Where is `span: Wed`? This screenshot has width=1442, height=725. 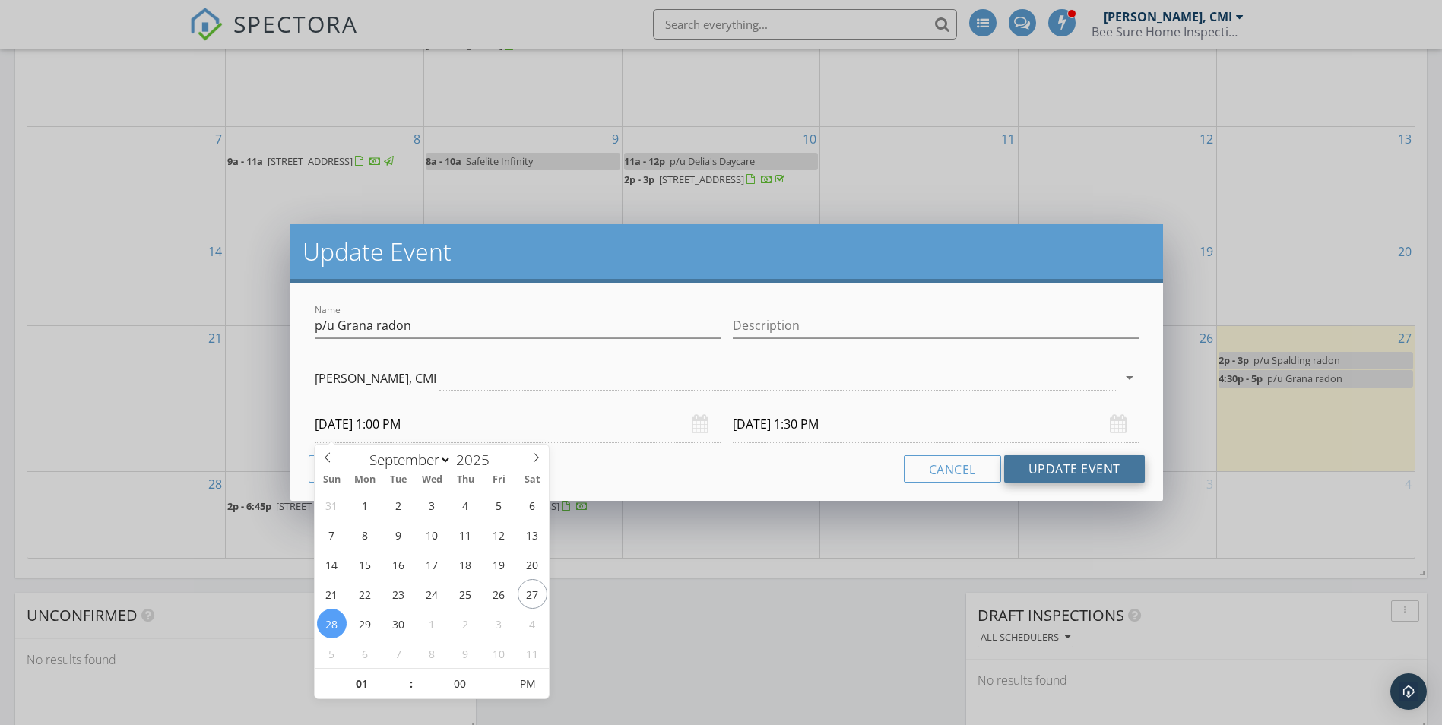 span: Wed is located at coordinates (432, 480).